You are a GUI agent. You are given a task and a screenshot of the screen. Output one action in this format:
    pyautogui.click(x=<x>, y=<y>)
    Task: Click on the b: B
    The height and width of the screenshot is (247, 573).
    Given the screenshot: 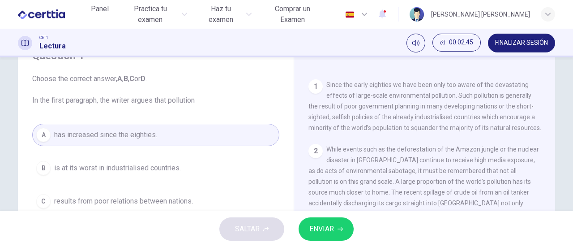 What is the action you would take?
    pyautogui.click(x=126, y=78)
    